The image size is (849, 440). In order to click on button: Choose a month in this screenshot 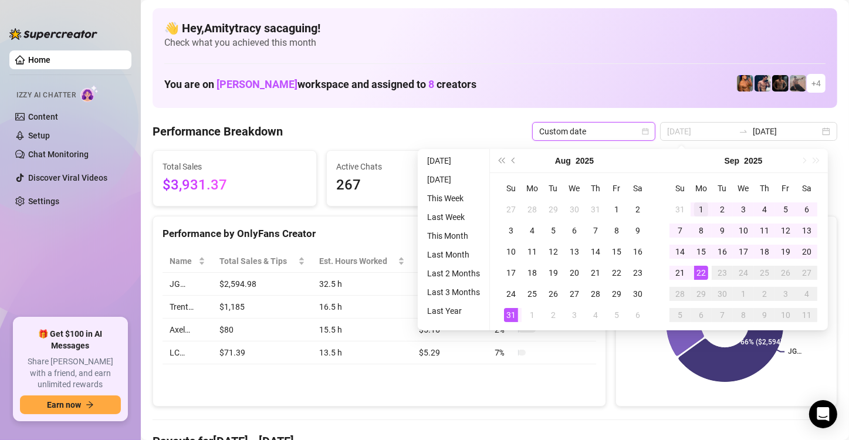, I will do `click(562, 161)`.